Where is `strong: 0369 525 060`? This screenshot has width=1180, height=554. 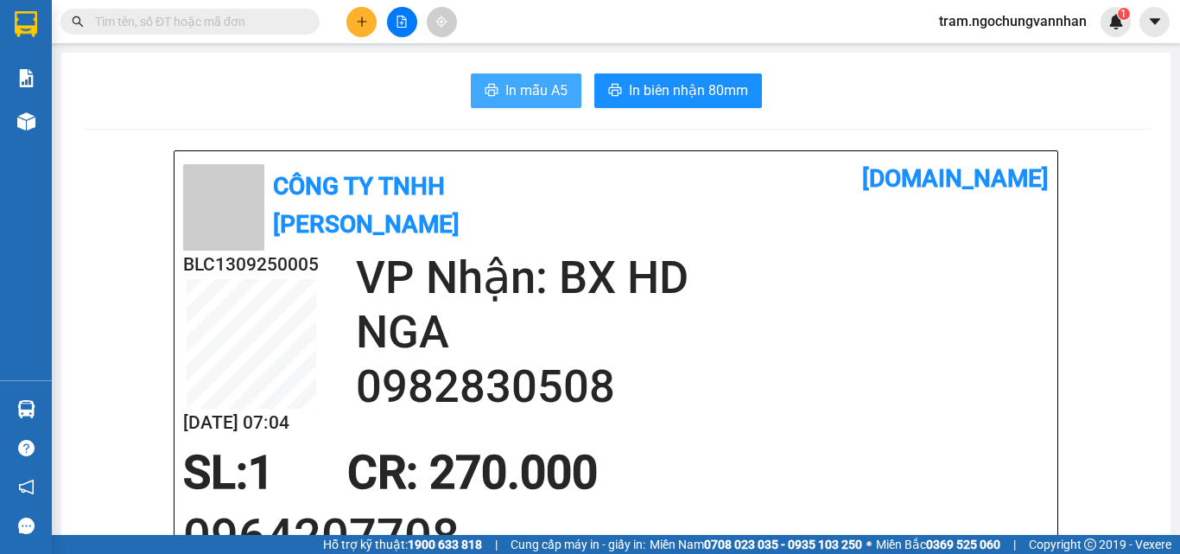
strong: 0369 525 060 is located at coordinates (963, 544).